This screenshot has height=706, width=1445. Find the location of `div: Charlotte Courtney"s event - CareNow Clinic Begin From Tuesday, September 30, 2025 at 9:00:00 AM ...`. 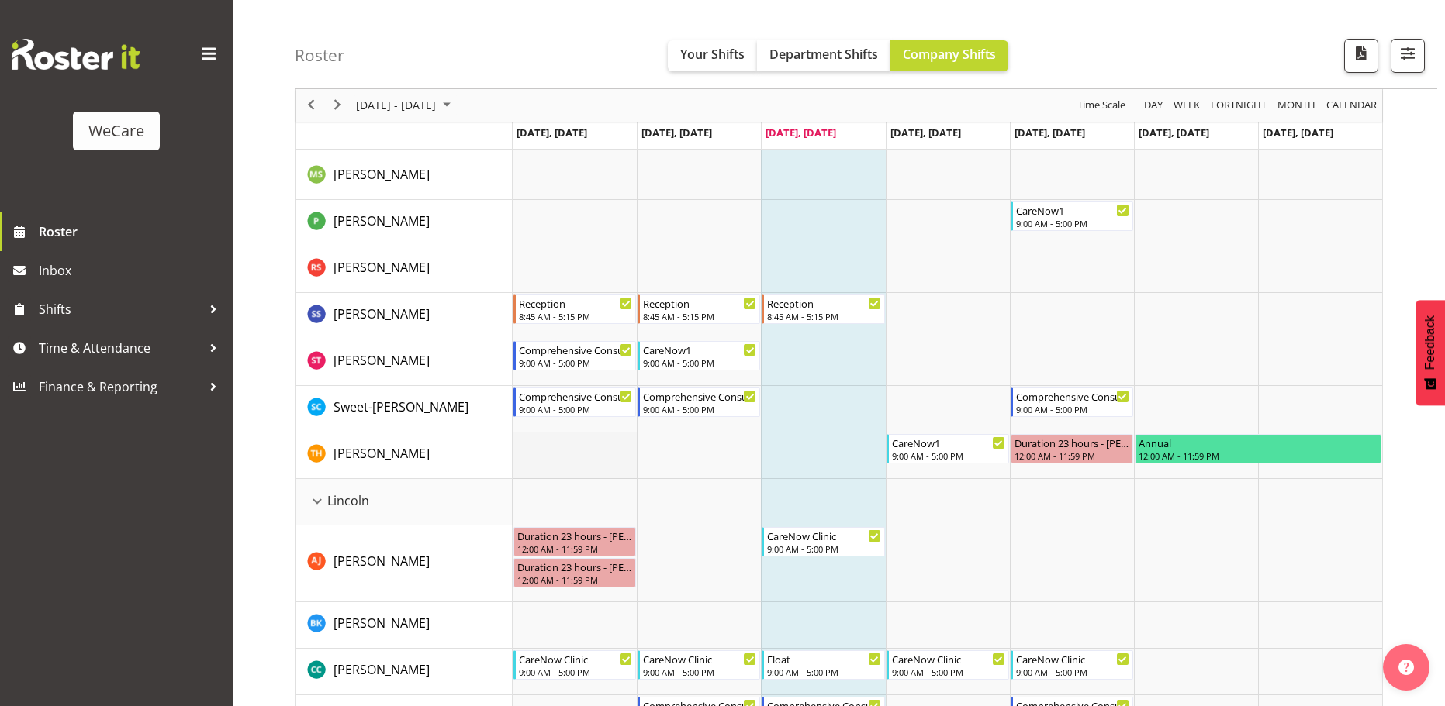

div: Charlotte Courtney"s event - CareNow Clinic Begin From Tuesday, September 30, 2025 at 9:00:00 AM ... is located at coordinates (699, 665).